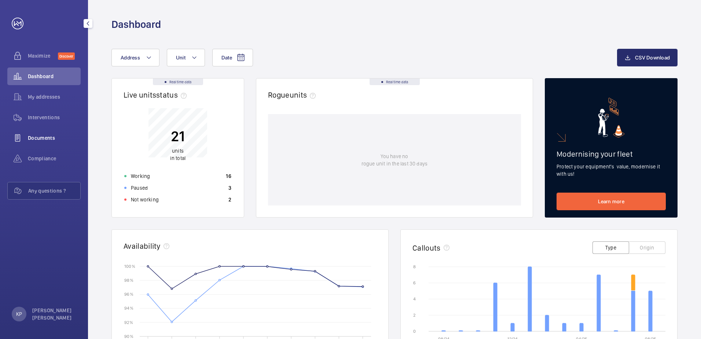 This screenshot has width=701, height=339. Describe the element at coordinates (129, 294) in the screenshot. I see `text: 96 %` at that location.